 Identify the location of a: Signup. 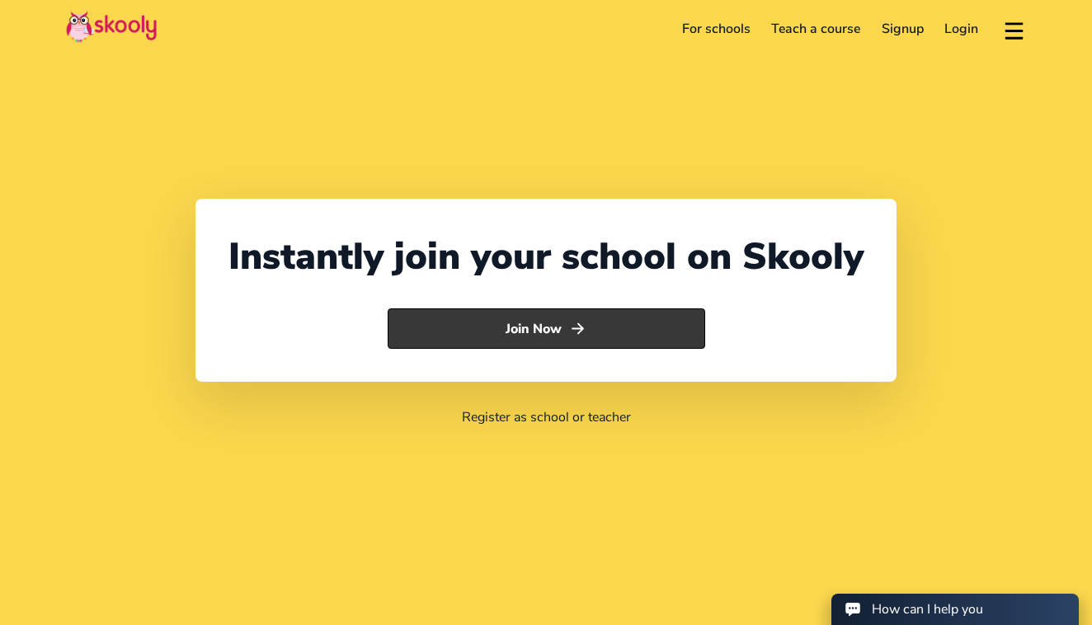
(903, 29).